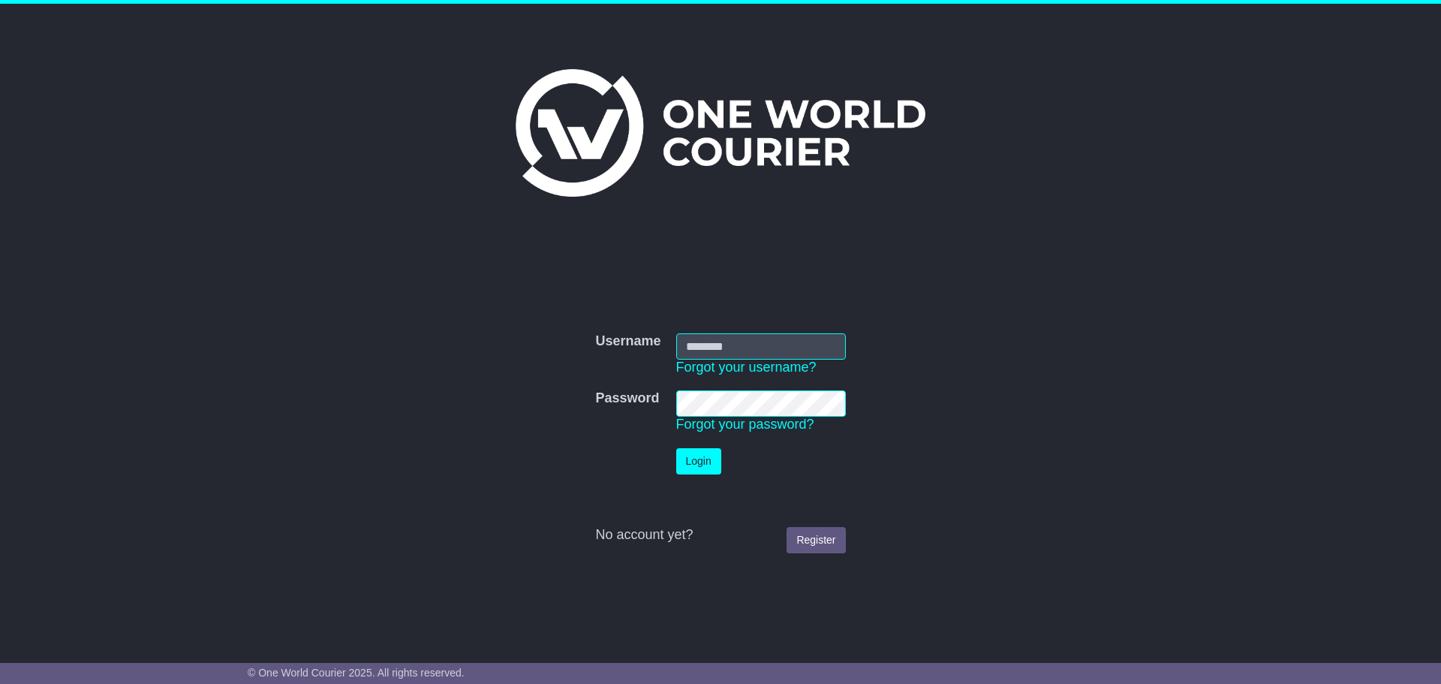 The image size is (1441, 684). What do you see at coordinates (627, 399) in the screenshot?
I see `label: Password` at bounding box center [627, 399].